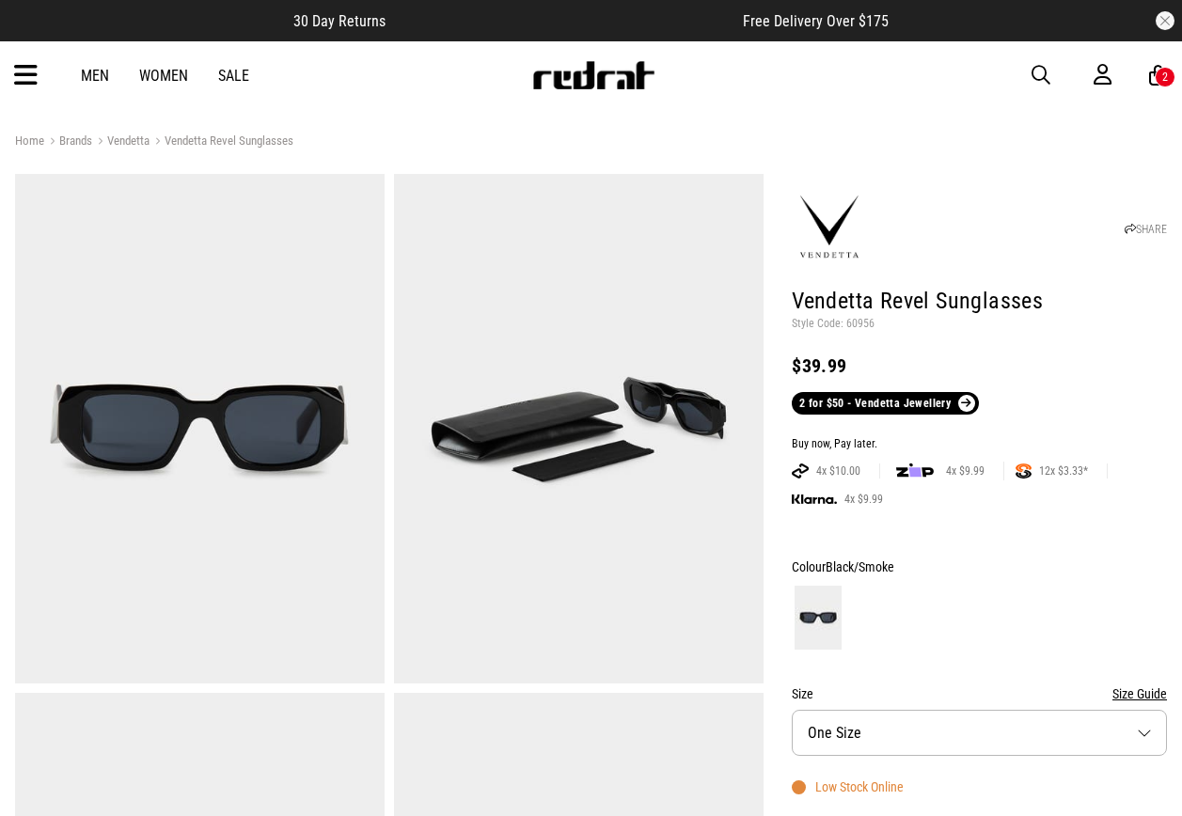 This screenshot has width=1182, height=816. What do you see at coordinates (818, 618) in the screenshot?
I see `img: Black/Smoke` at bounding box center [818, 618].